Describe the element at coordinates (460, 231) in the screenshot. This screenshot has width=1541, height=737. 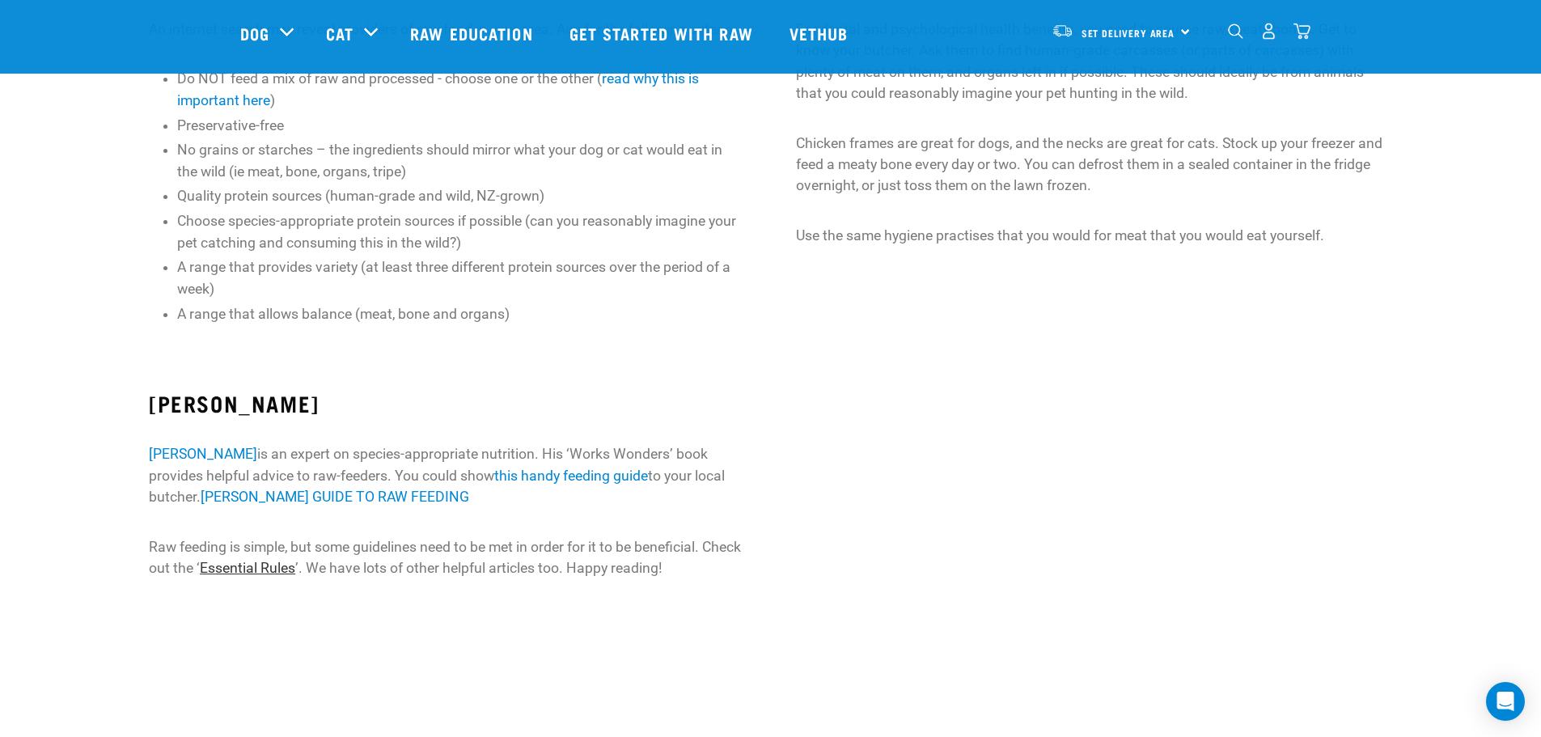
I see `li: Choose species-appropriate protein sources if possible (can you reasonably imagine your pet catch...` at that location.